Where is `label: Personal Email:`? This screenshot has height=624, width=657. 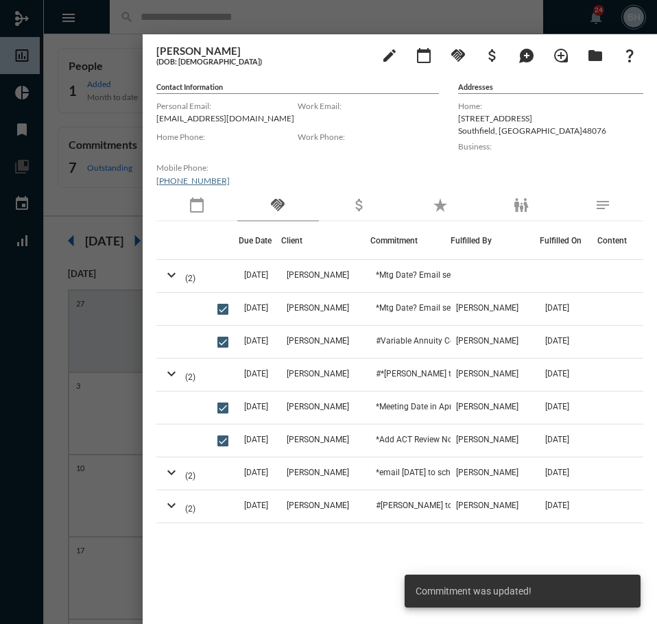
label: Personal Email: is located at coordinates (227, 106).